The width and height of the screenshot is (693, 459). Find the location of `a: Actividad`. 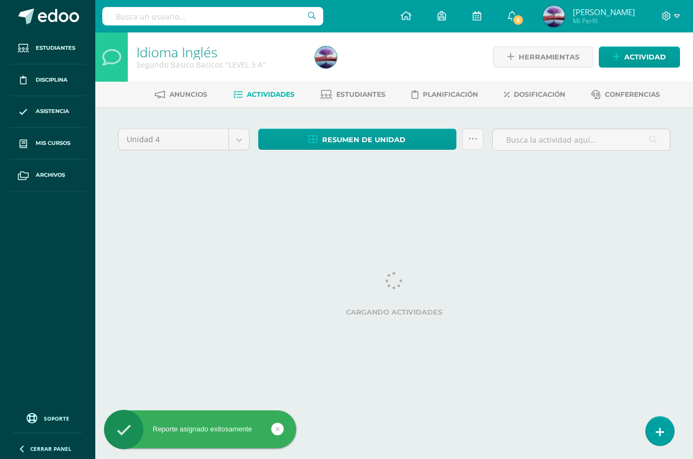

a: Actividad is located at coordinates (639, 57).